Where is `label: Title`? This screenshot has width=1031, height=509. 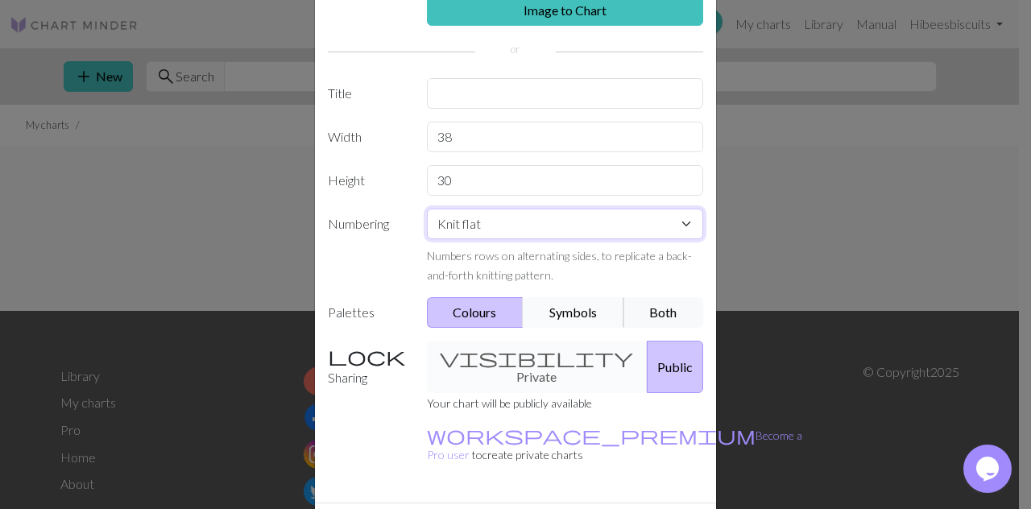
label: Title is located at coordinates (367, 93).